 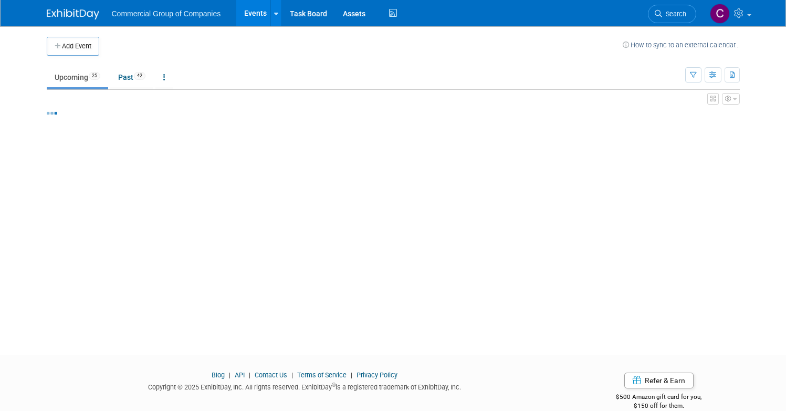 I want to click on a: Blog, so click(x=218, y=374).